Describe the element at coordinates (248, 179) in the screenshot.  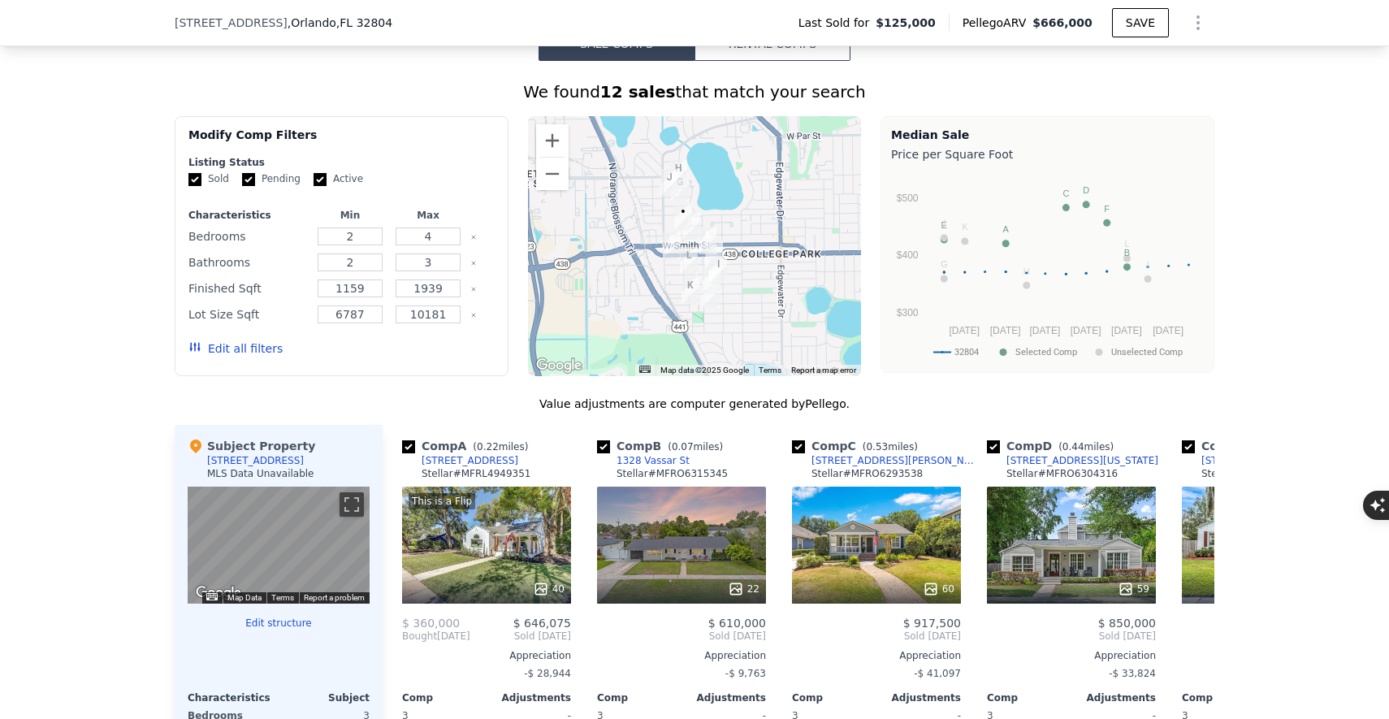
I see `input: Pending` at that location.